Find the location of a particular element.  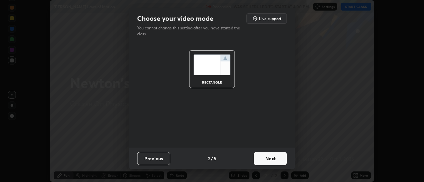

h4: 2 is located at coordinates (209, 159).